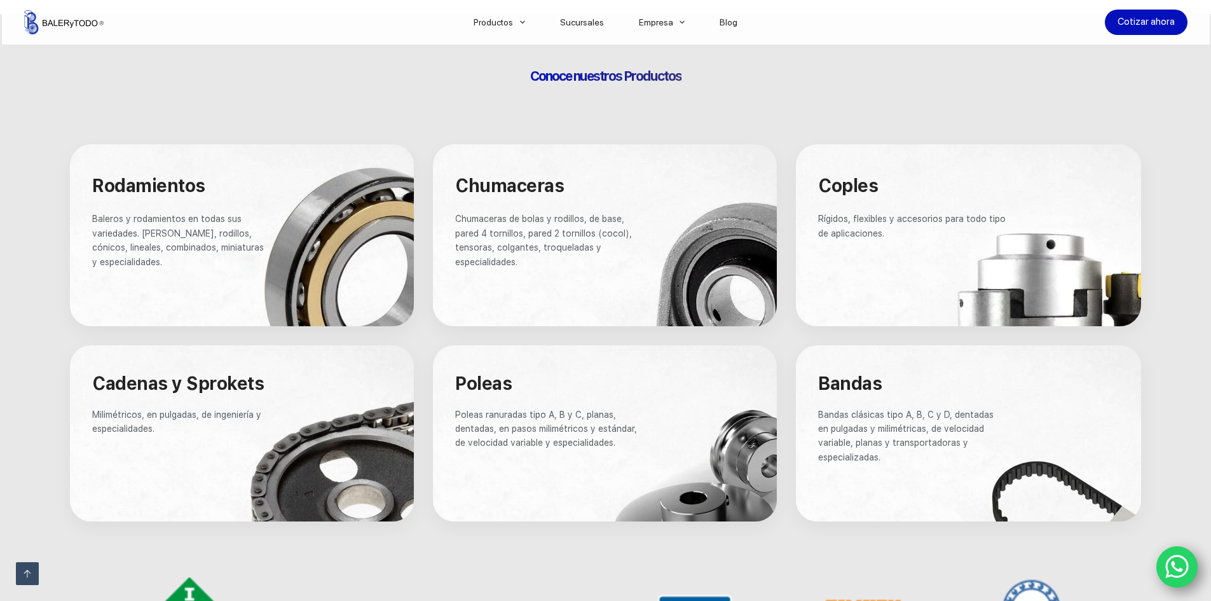 Image resolution: width=1211 pixels, height=601 pixels. Describe the element at coordinates (913, 226) in the screenshot. I see `span: Rígidos, flexibles y accesorios para todo tipo de aplicaciones.` at that location.